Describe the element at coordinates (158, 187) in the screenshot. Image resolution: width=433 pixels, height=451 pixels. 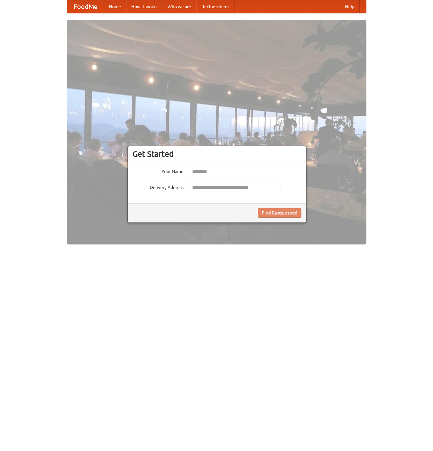
I see `label: Delivery Address` at that location.